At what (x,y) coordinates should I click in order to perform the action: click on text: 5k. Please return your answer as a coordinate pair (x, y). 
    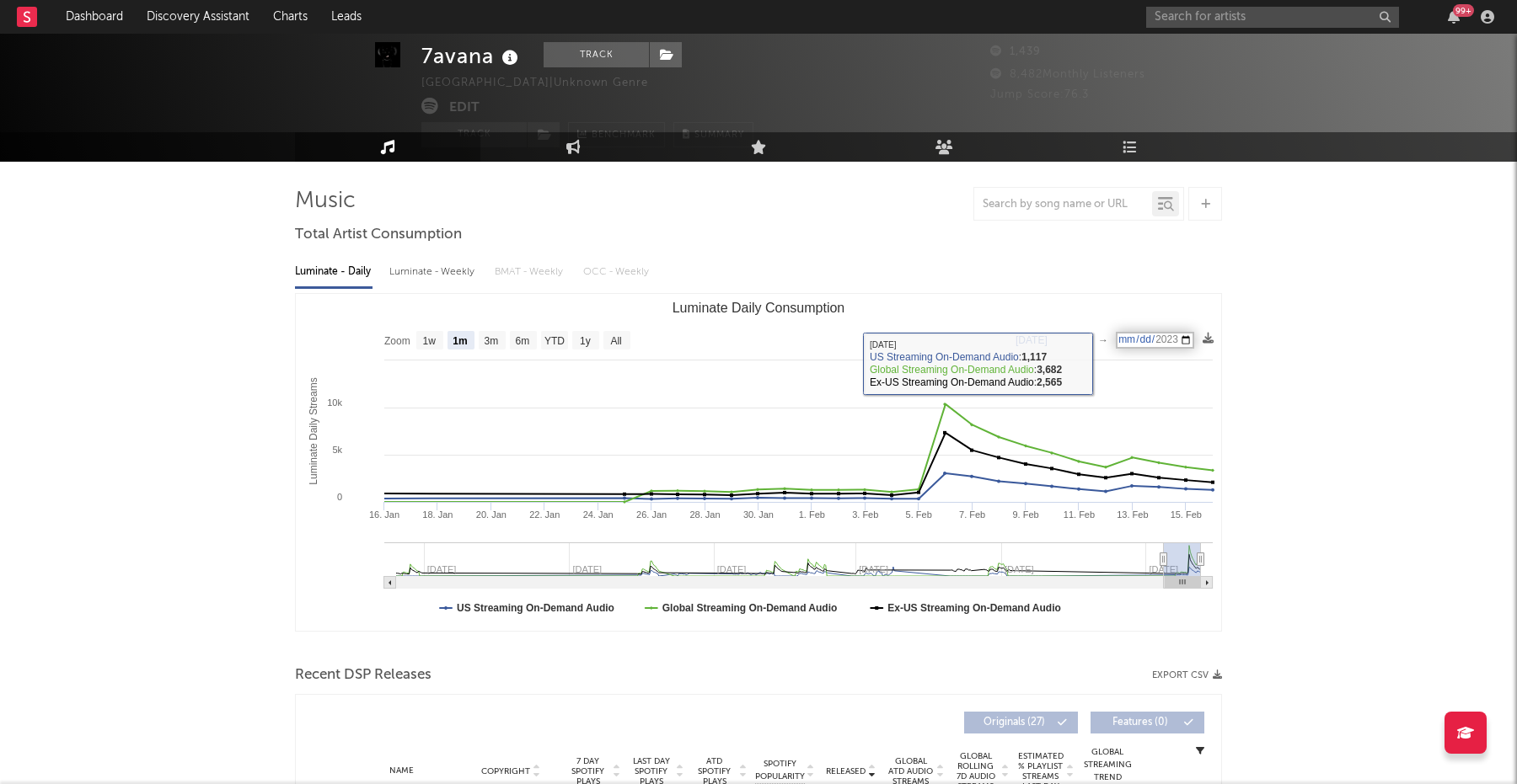
    Looking at the image, I should click on (337, 449).